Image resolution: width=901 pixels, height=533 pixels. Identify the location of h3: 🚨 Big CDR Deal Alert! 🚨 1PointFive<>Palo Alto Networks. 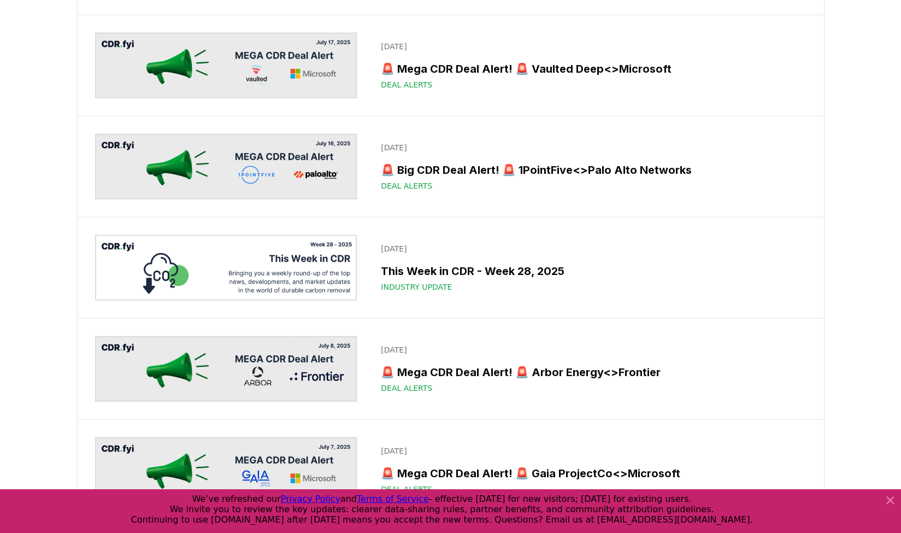
(590, 170).